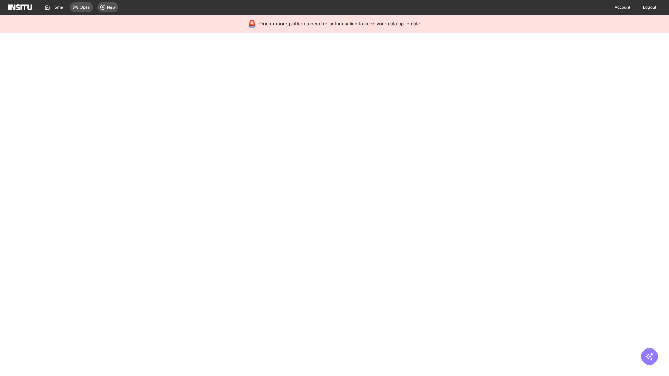 The height and width of the screenshot is (376, 669). I want to click on span: New, so click(111, 7).